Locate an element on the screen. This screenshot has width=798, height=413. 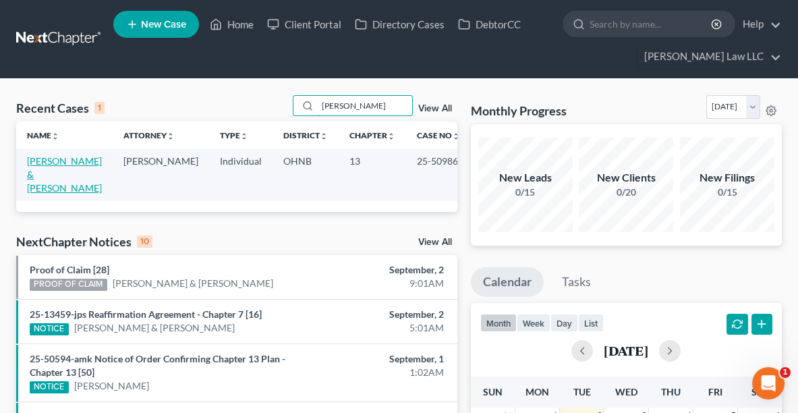
div: NextChapter Notices is located at coordinates (84, 241).